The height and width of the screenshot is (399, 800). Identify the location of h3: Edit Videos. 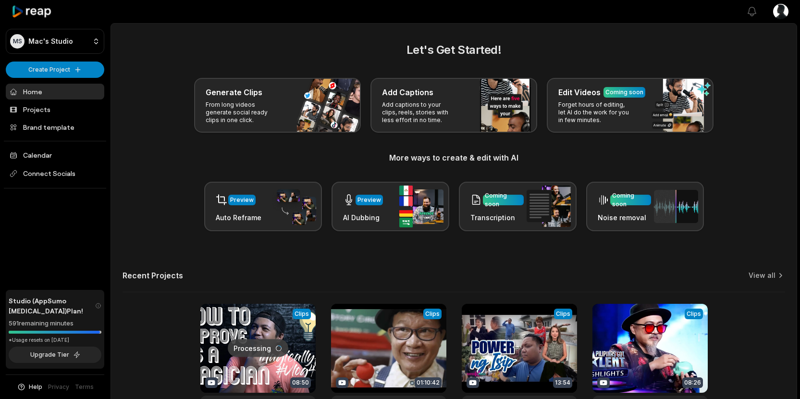
(580, 92).